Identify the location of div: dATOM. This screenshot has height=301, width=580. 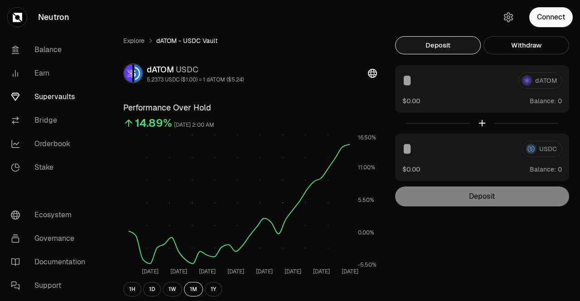
(195, 70).